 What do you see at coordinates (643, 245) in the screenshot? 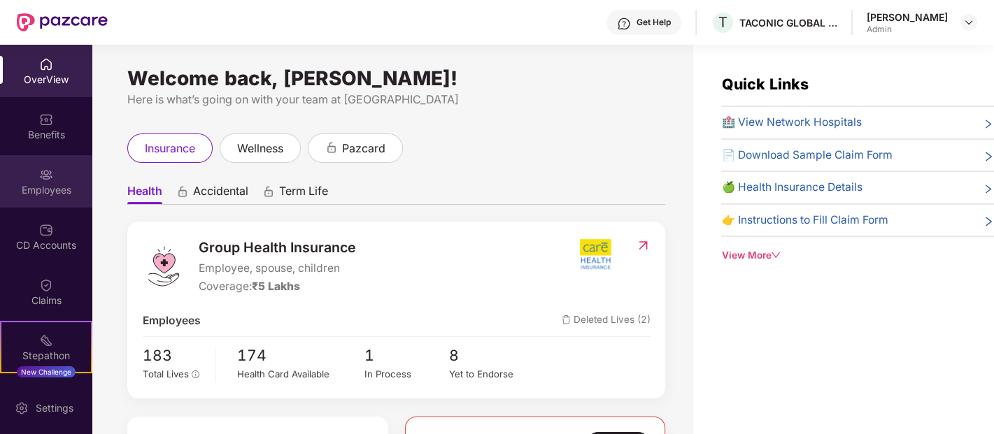
I see `img: RedirectIcon` at bounding box center [643, 245].